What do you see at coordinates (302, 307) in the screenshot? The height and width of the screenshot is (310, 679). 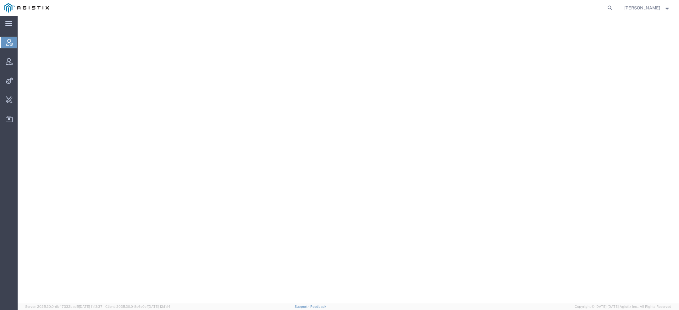 I see `a: Support` at bounding box center [302, 307].